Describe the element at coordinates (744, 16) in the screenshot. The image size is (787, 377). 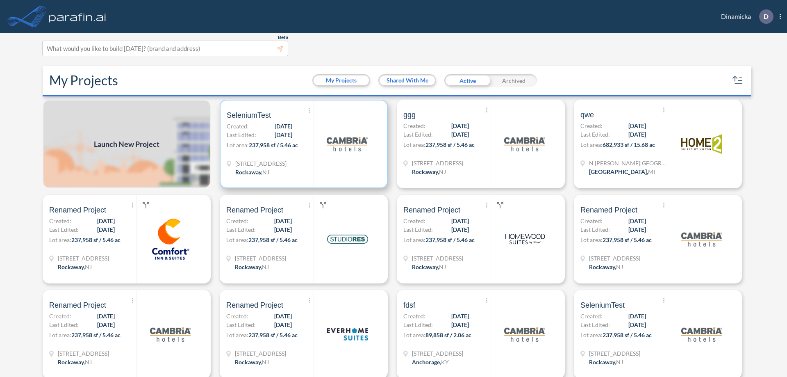
I see `div: Dinamicka` at that location.